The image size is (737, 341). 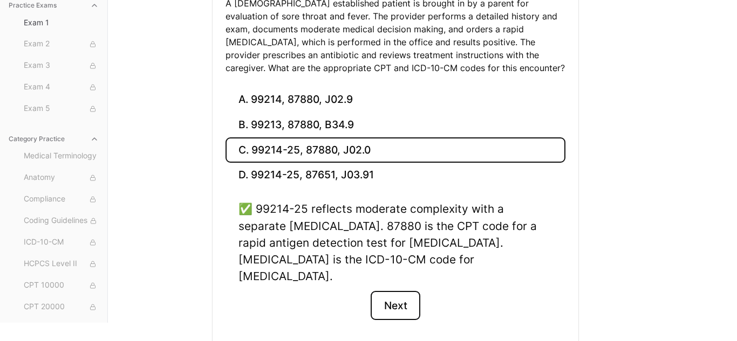 What do you see at coordinates (61, 109) in the screenshot?
I see `span: Exam 5` at bounding box center [61, 109].